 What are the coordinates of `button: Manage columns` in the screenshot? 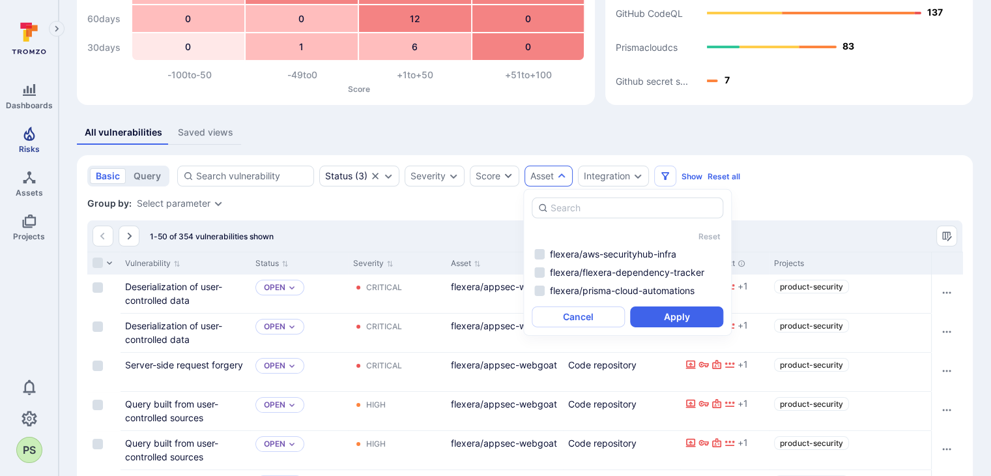 It's located at (947, 236).